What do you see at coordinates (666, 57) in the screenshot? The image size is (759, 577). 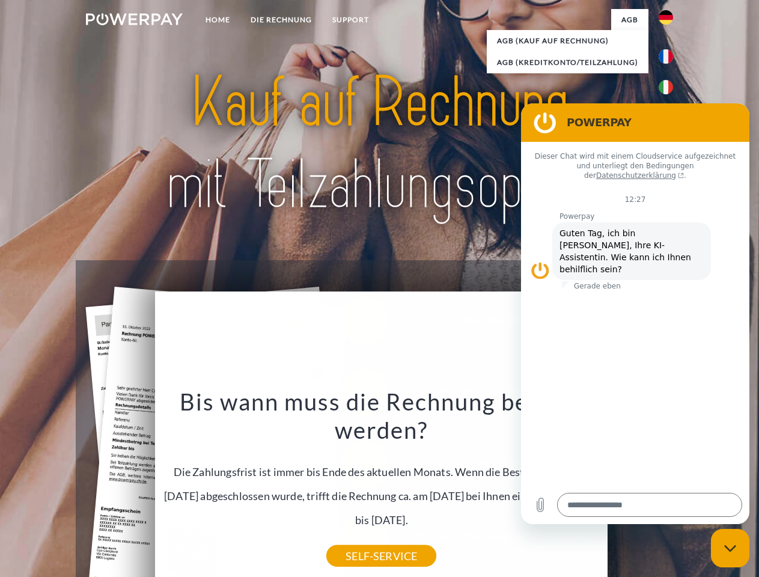 I see `img: fr` at bounding box center [666, 57].